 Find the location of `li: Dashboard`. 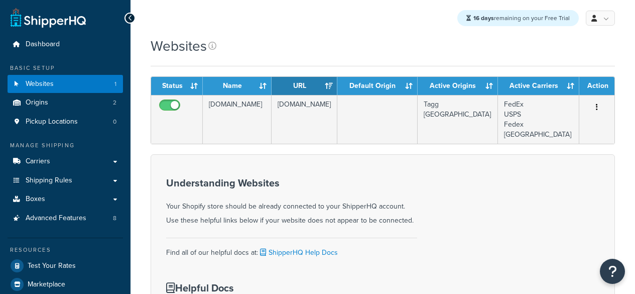

li: Dashboard is located at coordinates (65, 44).